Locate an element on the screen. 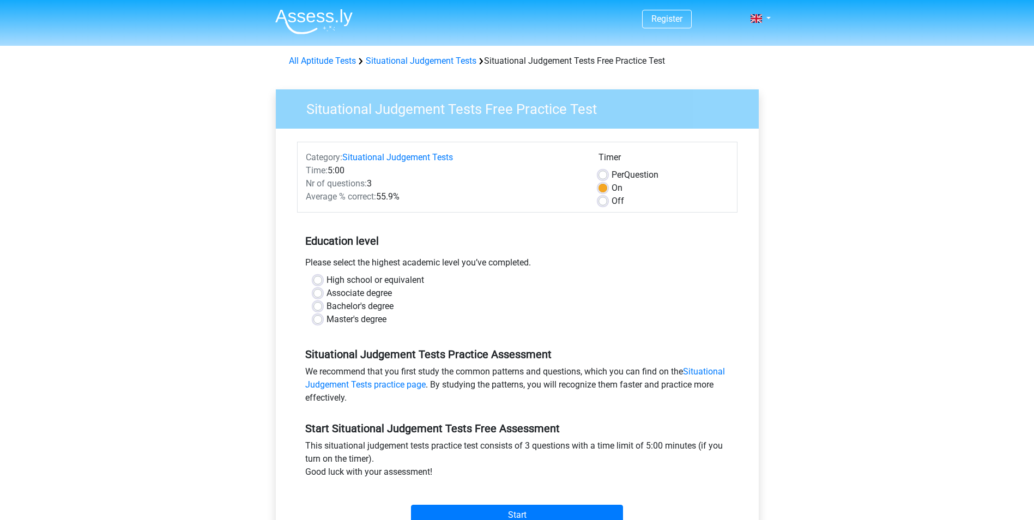 The image size is (1034, 520). div: 3 is located at coordinates (444, 184).